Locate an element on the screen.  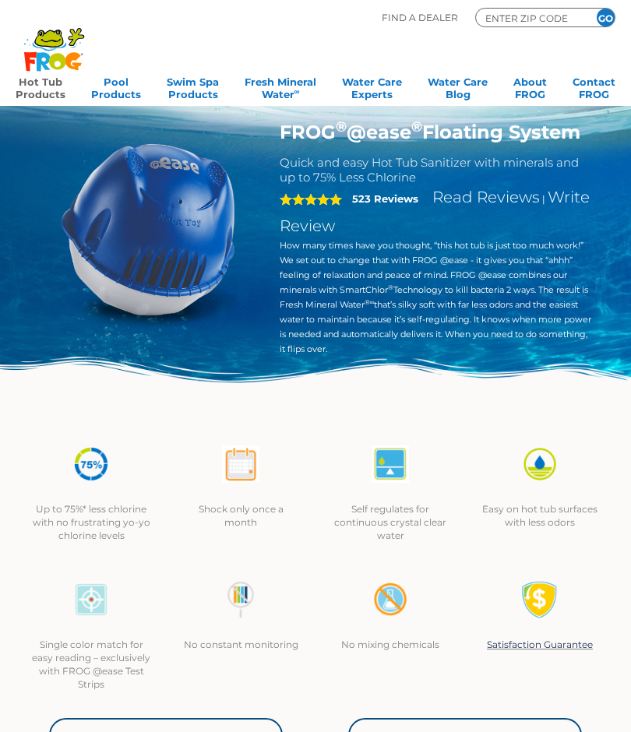
p: Self regulates for continuous crystal clear water is located at coordinates (390, 522).